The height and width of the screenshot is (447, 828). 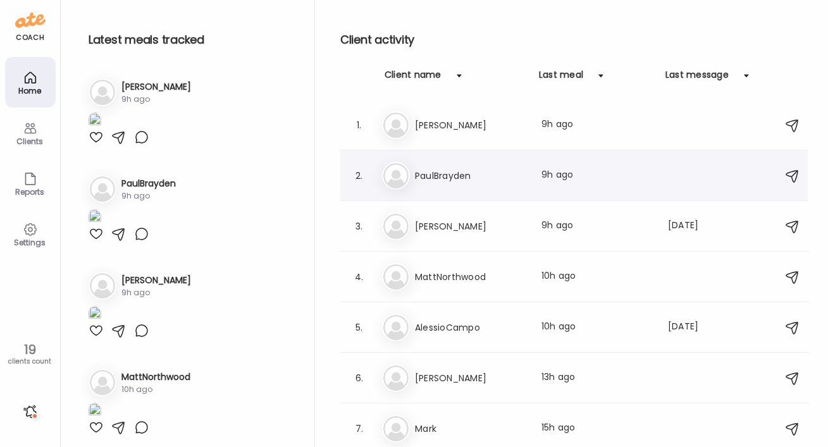 What do you see at coordinates (30, 37) in the screenshot?
I see `div: coach` at bounding box center [30, 37].